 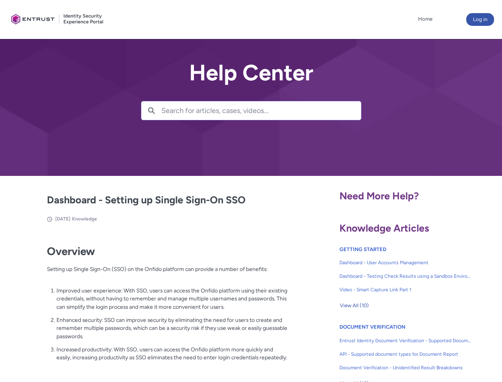 What do you see at coordinates (251, 73) in the screenshot?
I see `h2: Help Center` at bounding box center [251, 73].